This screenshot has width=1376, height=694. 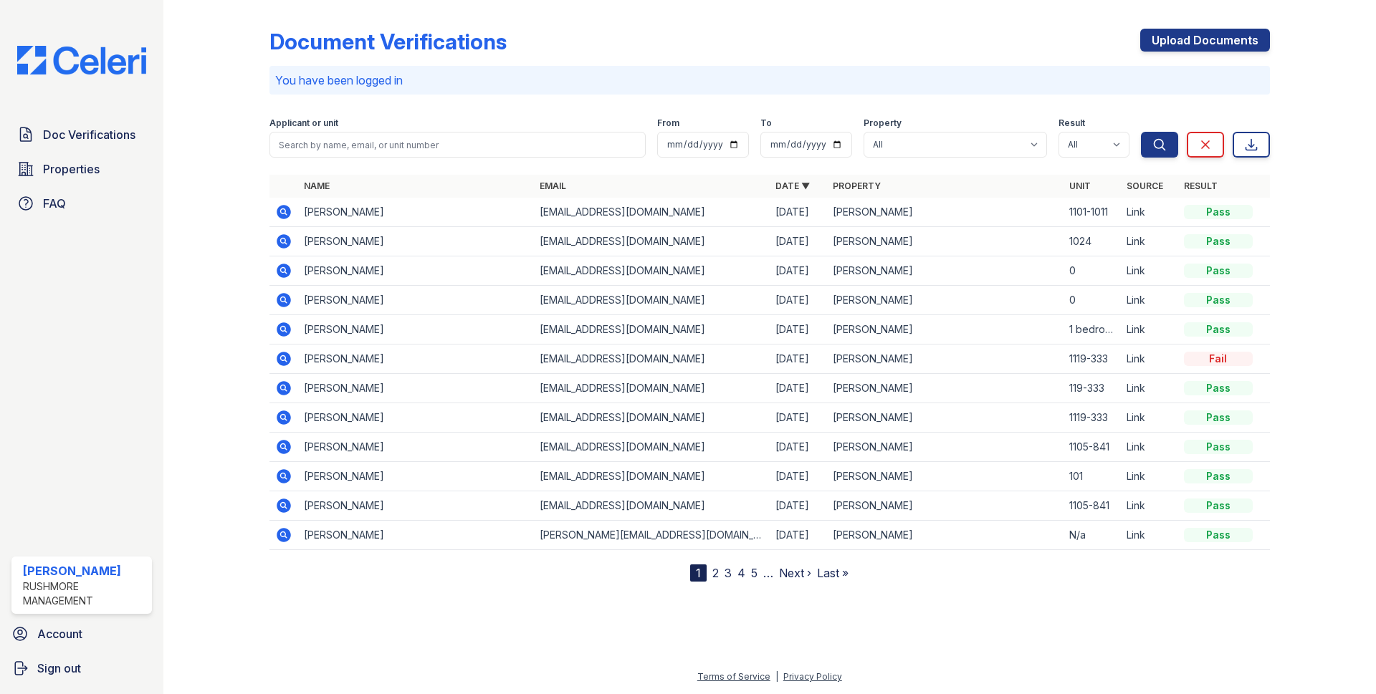 I want to click on span: FAQ, so click(x=54, y=203).